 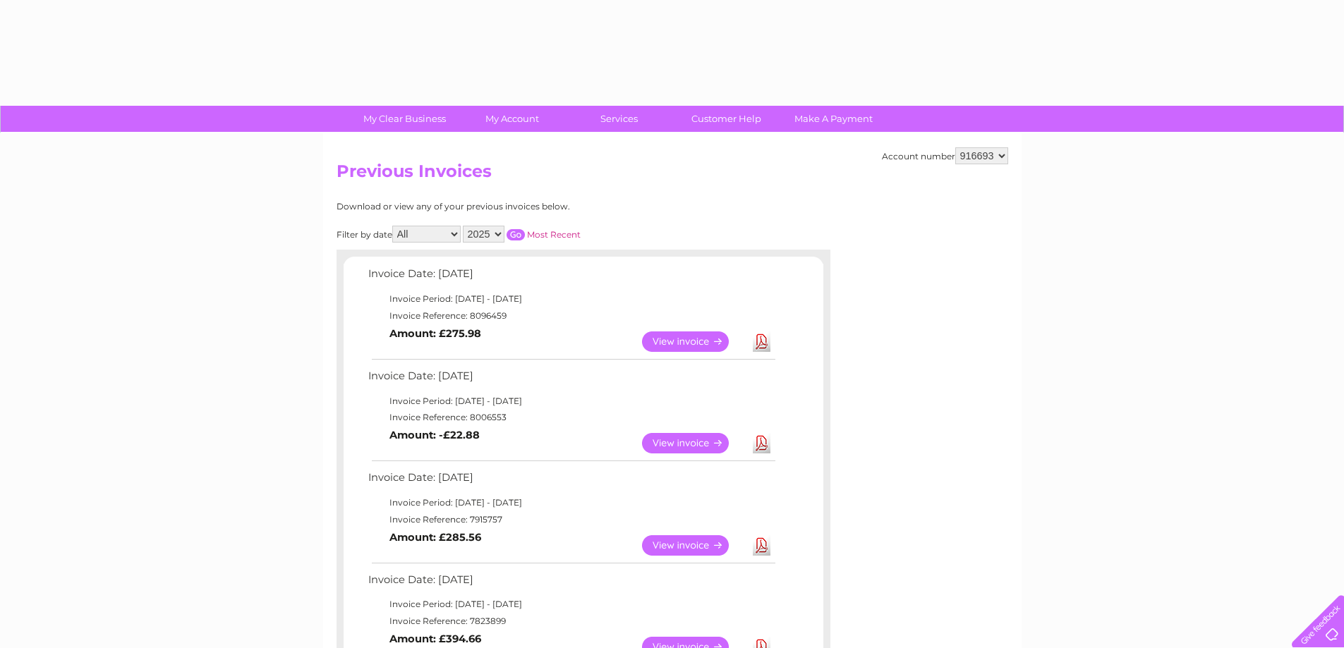 I want to click on a: Make A Payment, so click(x=833, y=119).